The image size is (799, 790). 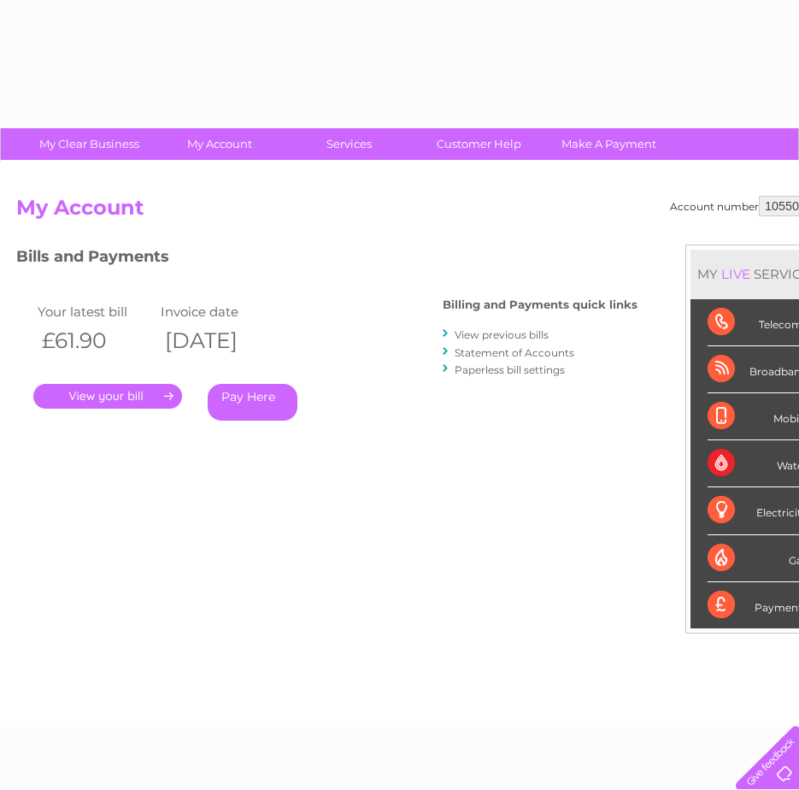 I want to click on a: My Clear Business, so click(x=89, y=144).